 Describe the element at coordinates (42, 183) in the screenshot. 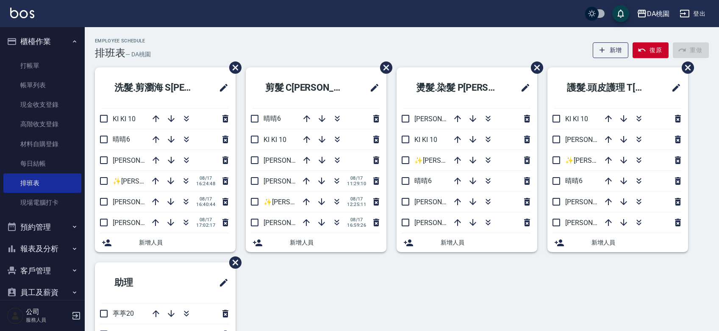

I see `a: 排班表` at that location.